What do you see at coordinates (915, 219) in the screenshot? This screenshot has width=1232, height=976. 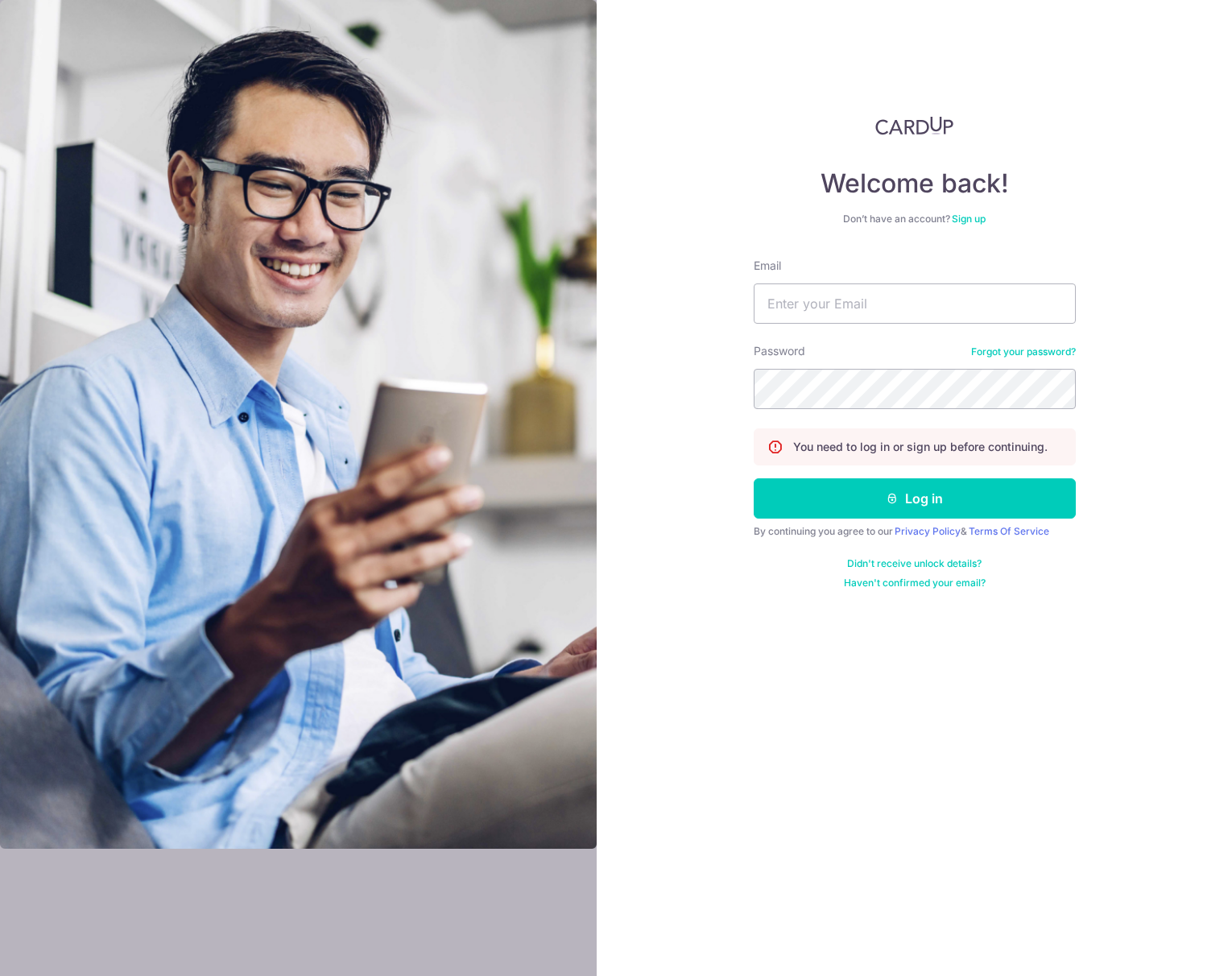 I see `div: Don’t have an account?` at bounding box center [915, 219].